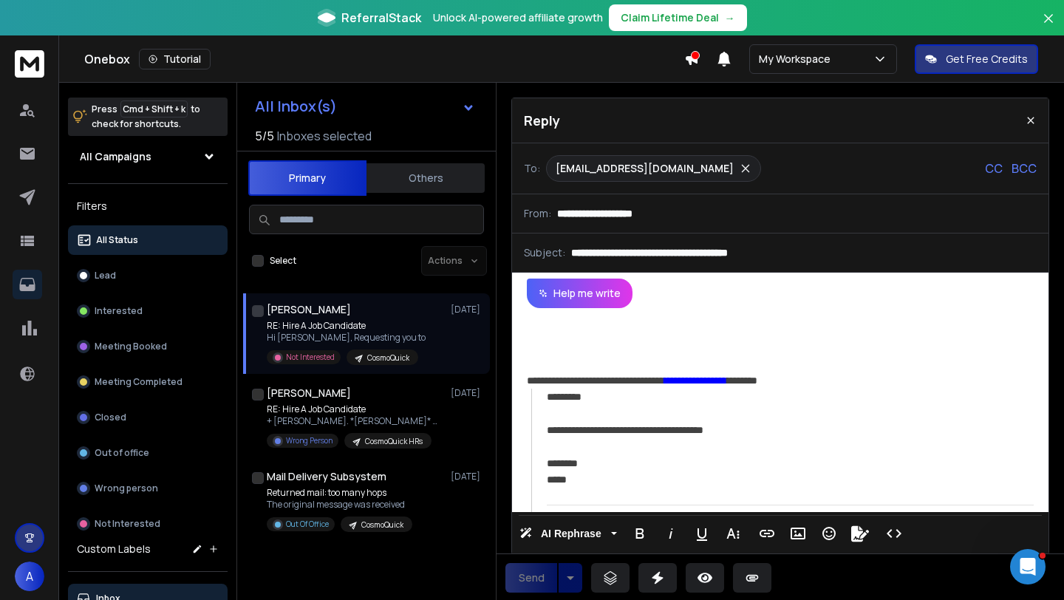 This screenshot has height=600, width=1064. What do you see at coordinates (118, 311) in the screenshot?
I see `p: Interested` at bounding box center [118, 311].